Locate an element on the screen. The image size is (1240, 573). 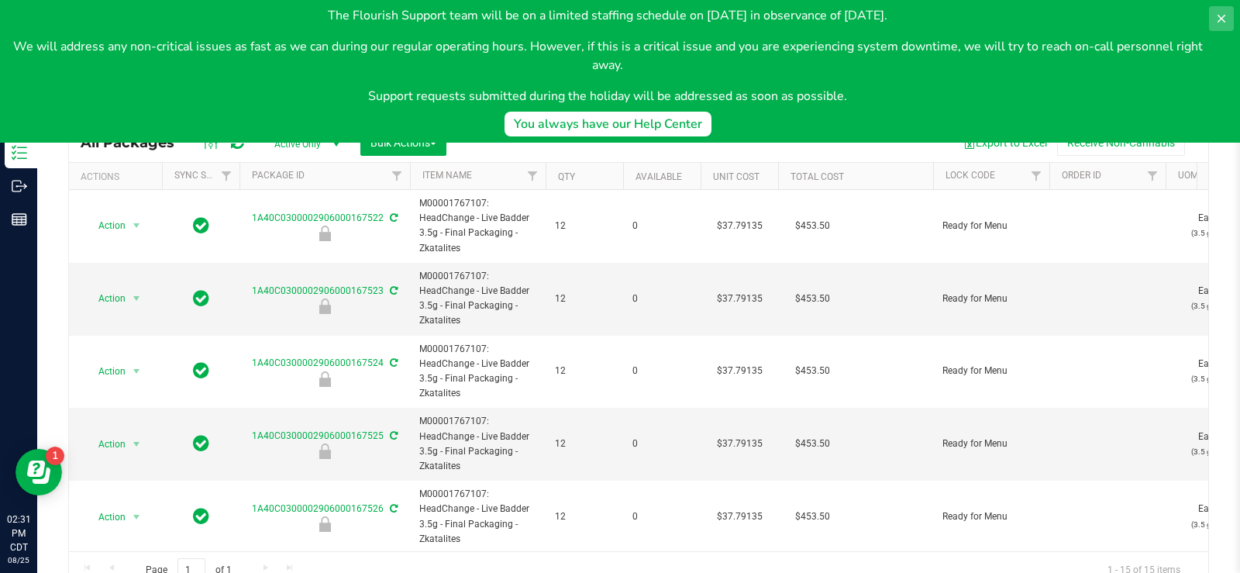
a: Total Cost is located at coordinates (817, 177).